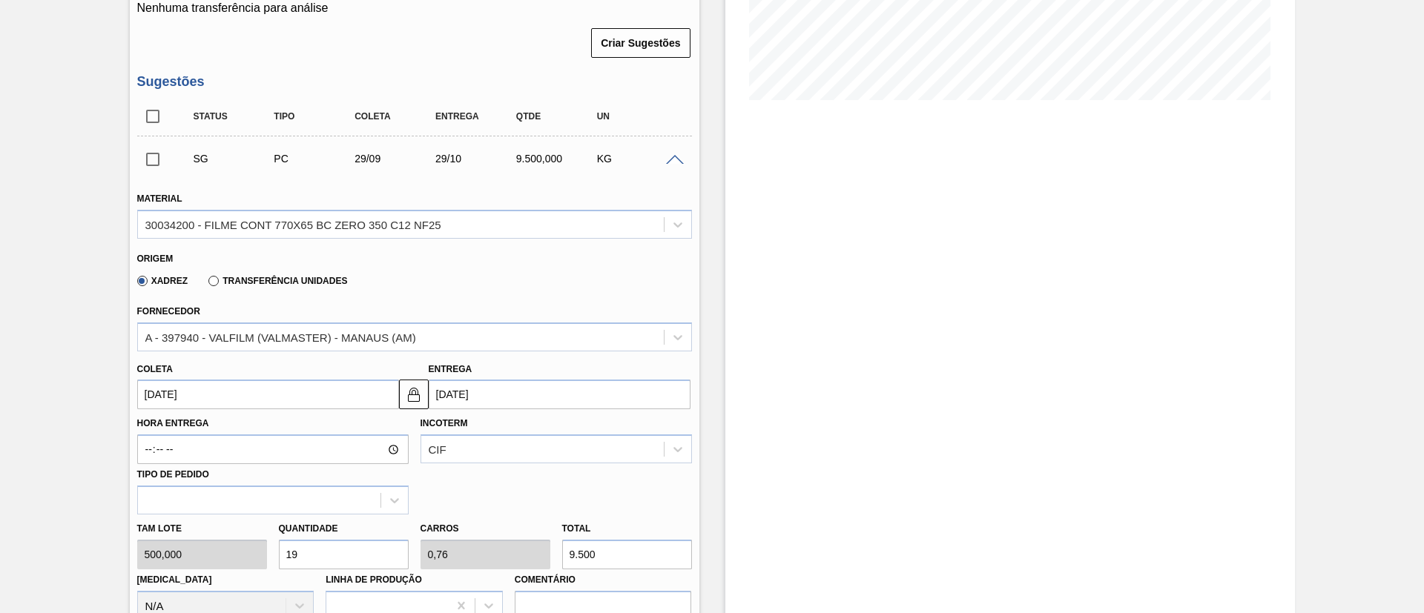 Image resolution: width=1424 pixels, height=613 pixels. I want to click on label: Tam lote, so click(202, 529).